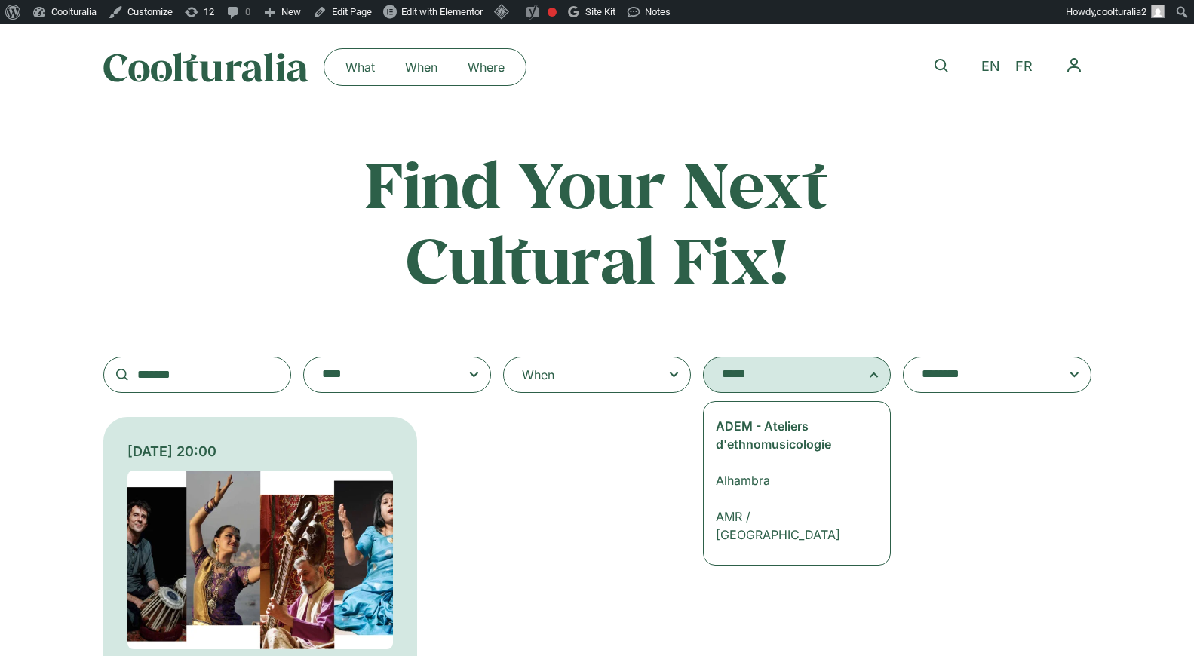 This screenshot has height=656, width=1194. What do you see at coordinates (260, 559) in the screenshot?
I see `img: Coolturalia - Concert Sangeet Quartet - Danse et musique de l'Inde du Nord` at bounding box center [260, 559].